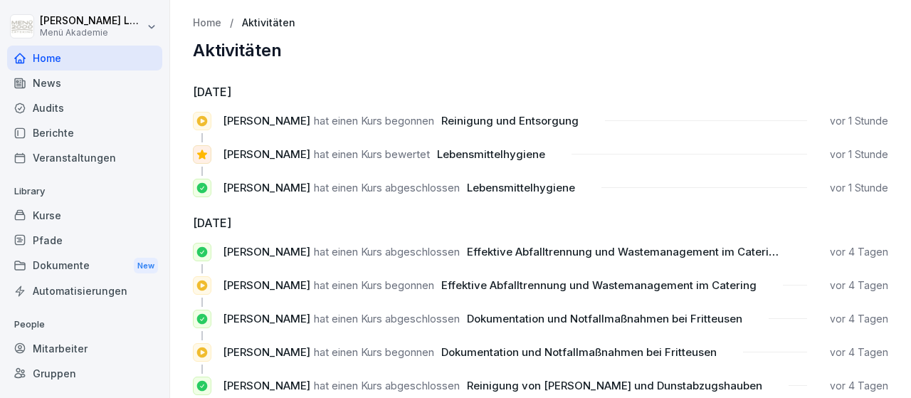  What do you see at coordinates (85, 348) in the screenshot?
I see `a: Mitarbeiter` at bounding box center [85, 348].